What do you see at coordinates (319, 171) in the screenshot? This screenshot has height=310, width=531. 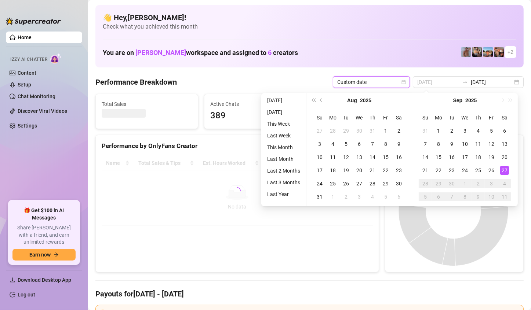 I see `td: 2025-08-17` at bounding box center [319, 171].